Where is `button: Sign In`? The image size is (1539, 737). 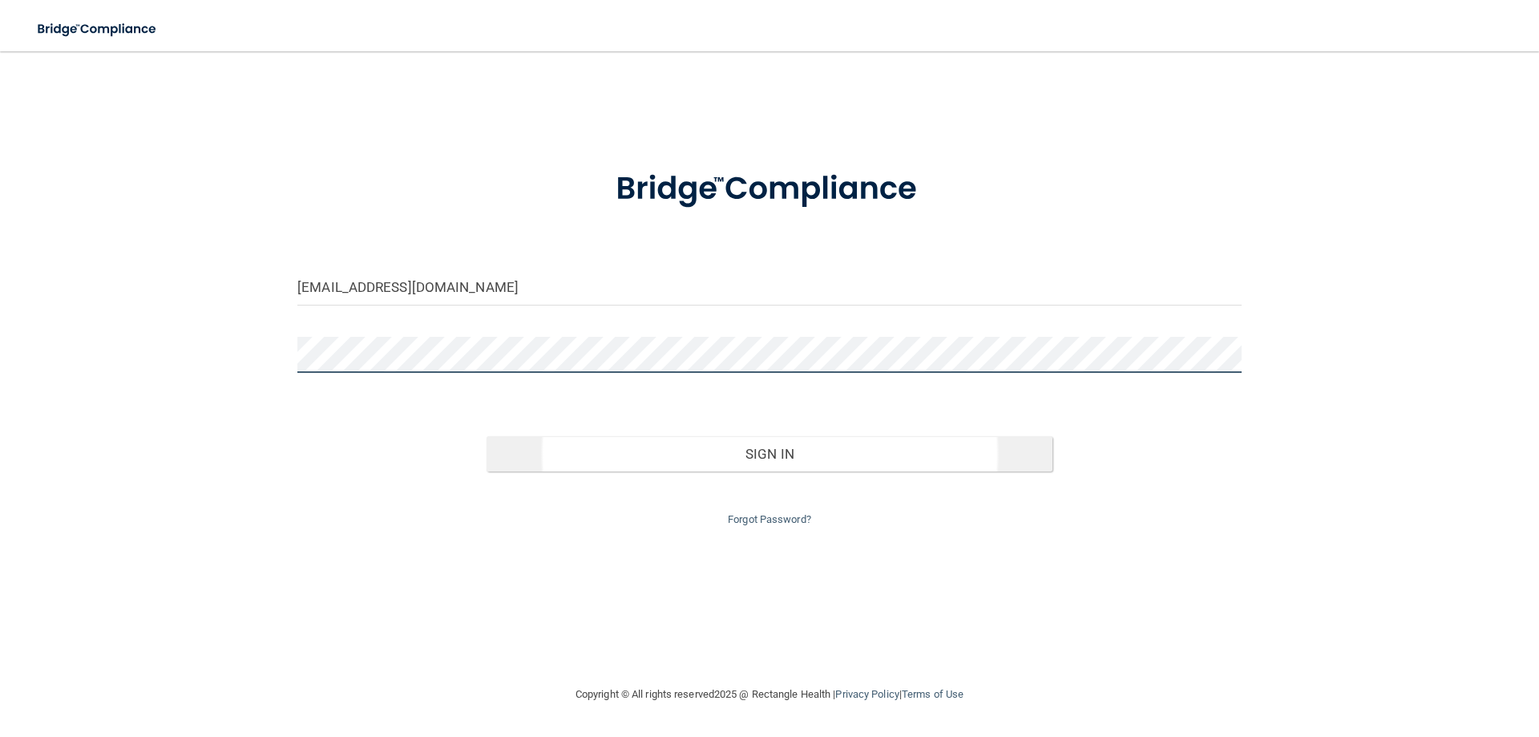 button: Sign In is located at coordinates (770, 454).